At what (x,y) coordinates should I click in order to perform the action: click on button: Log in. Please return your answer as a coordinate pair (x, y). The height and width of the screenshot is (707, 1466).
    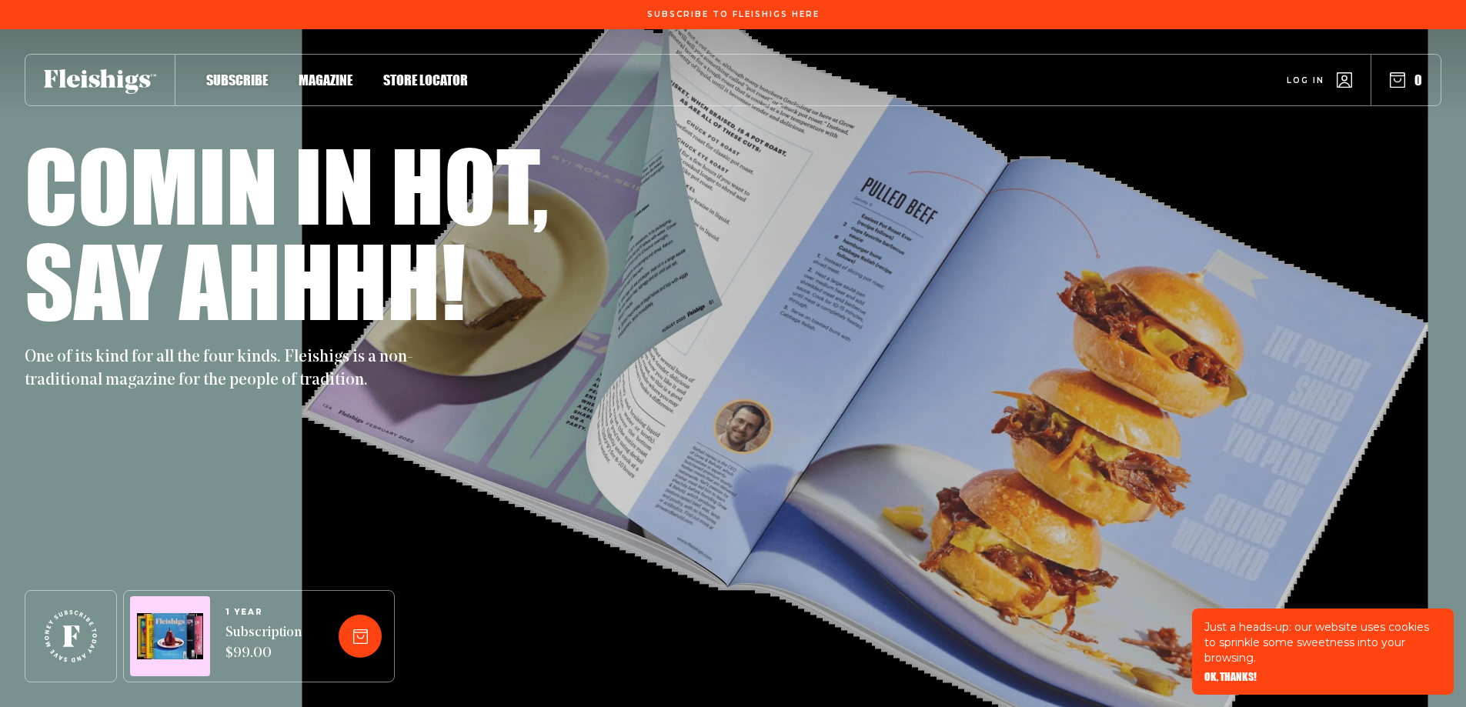
    Looking at the image, I should click on (1319, 80).